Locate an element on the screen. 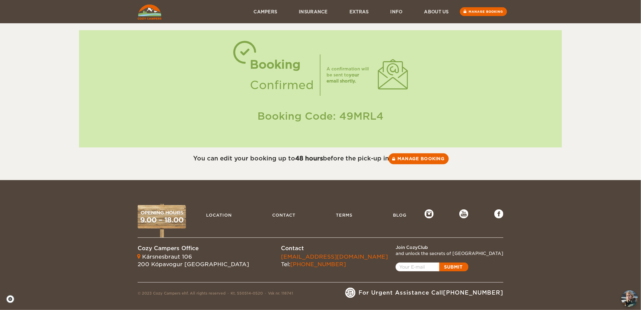 The image size is (641, 310). a: Cookie settings is located at coordinates (12, 299).